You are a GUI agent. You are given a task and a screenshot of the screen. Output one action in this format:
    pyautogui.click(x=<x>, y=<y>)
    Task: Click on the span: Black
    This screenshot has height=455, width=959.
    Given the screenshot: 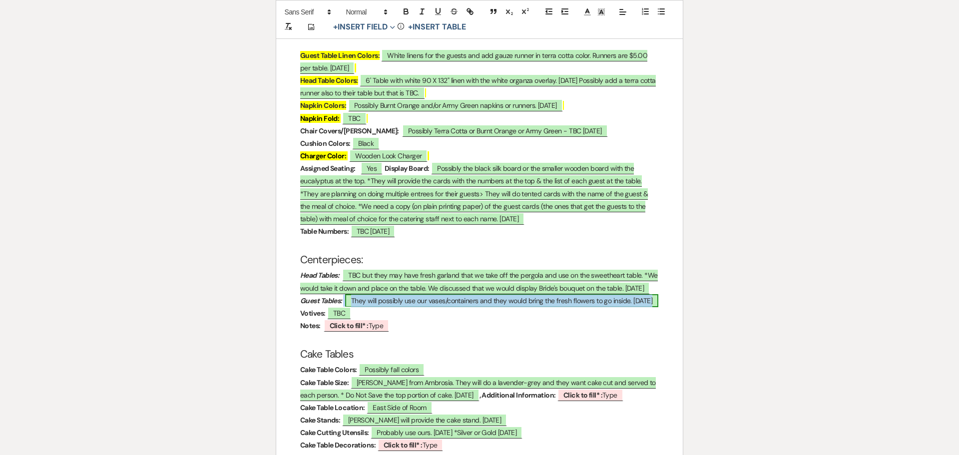 What is the action you would take?
    pyautogui.click(x=366, y=143)
    